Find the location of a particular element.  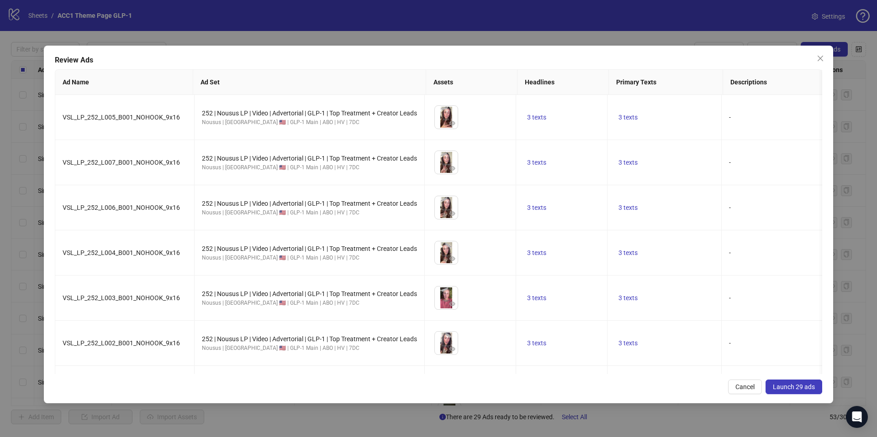

button: Close is located at coordinates (820, 58).